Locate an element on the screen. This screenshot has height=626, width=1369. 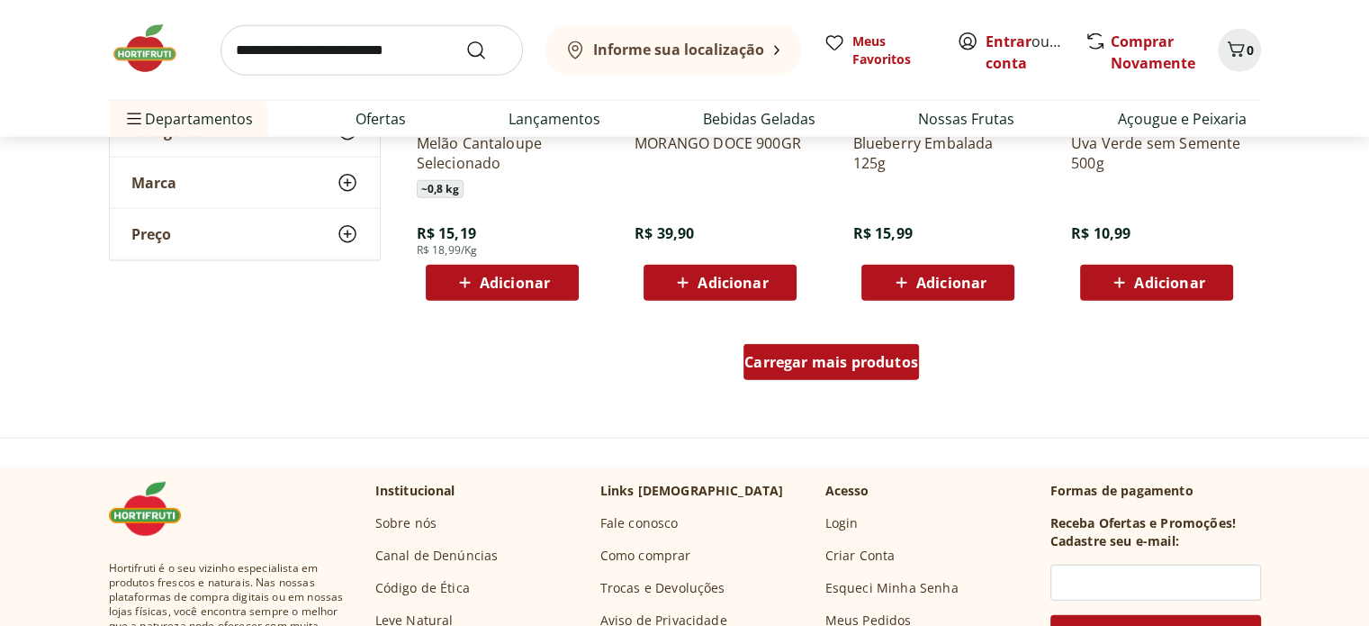
button: Informe sua localização is located at coordinates (673, 50).